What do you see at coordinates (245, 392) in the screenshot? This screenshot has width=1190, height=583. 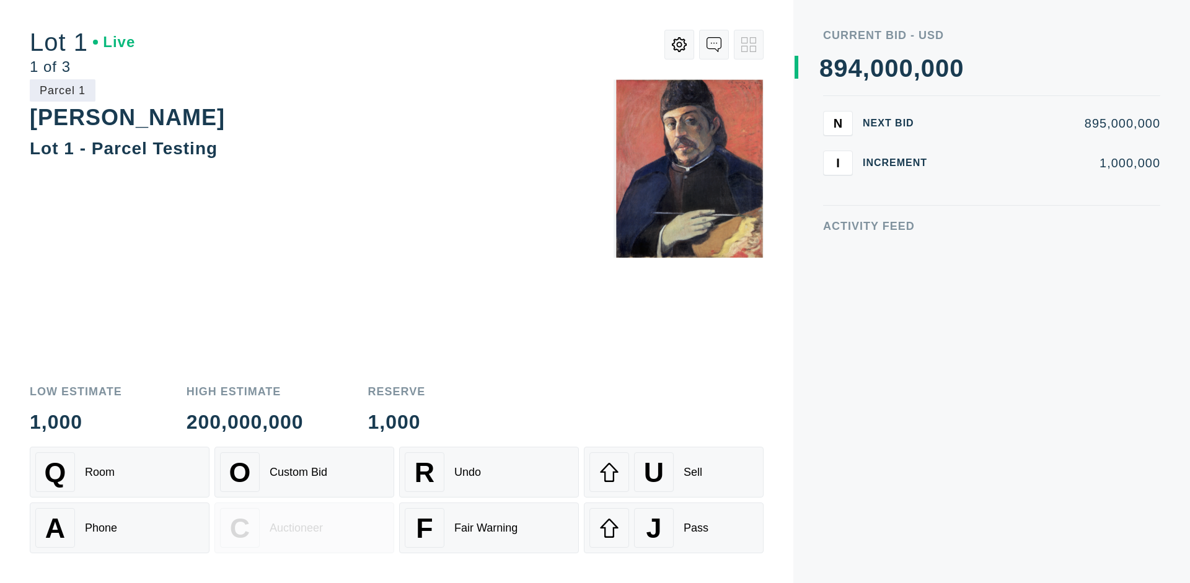 I see `div: High Estimate` at bounding box center [245, 392].